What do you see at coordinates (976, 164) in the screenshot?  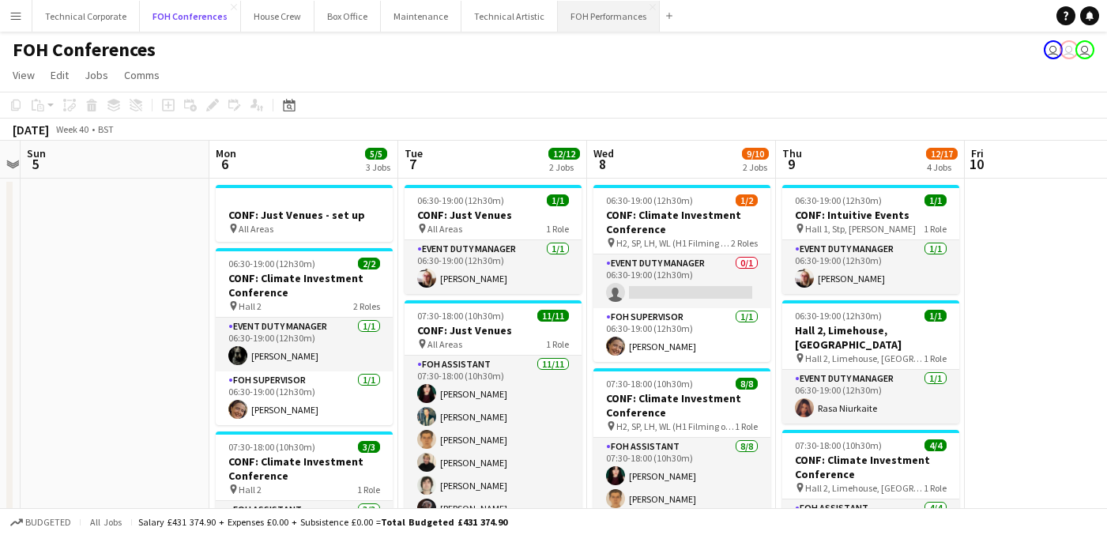 I see `span: 10` at bounding box center [976, 164].